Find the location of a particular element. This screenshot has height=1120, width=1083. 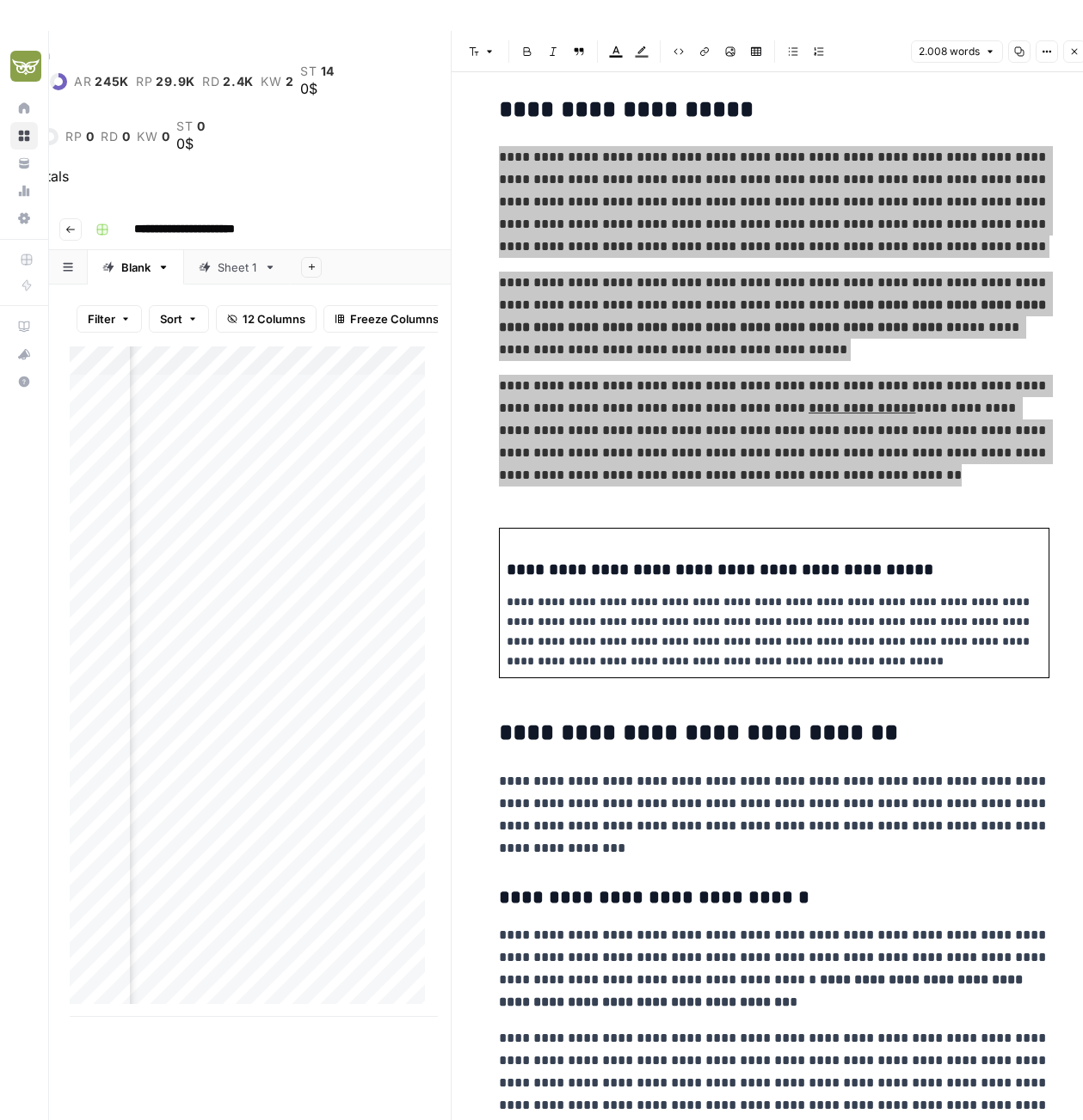

span: Sort is located at coordinates (171, 319).